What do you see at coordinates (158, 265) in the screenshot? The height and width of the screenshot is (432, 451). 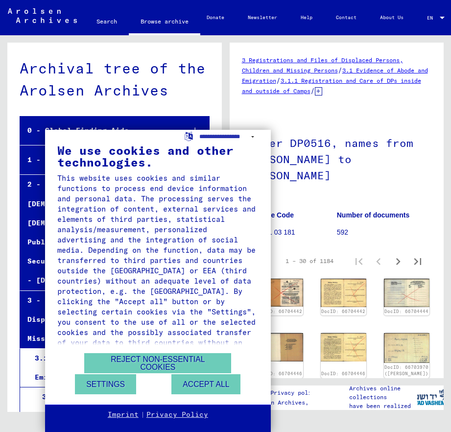 I see `div: This website uses cookies and similar functions to process end device information and personal da...` at bounding box center [158, 265].